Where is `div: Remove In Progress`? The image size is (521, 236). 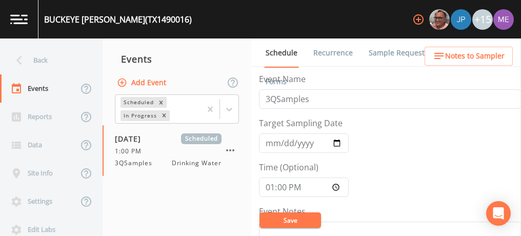
div: Remove In Progress is located at coordinates (164, 115).